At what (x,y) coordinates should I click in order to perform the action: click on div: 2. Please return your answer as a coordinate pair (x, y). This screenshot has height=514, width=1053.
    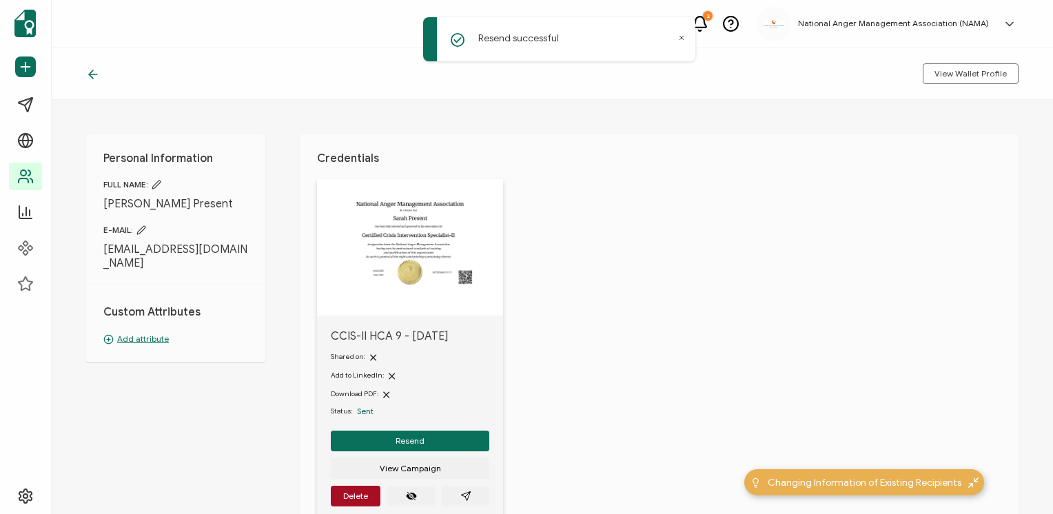
    Looking at the image, I should click on (708, 16).